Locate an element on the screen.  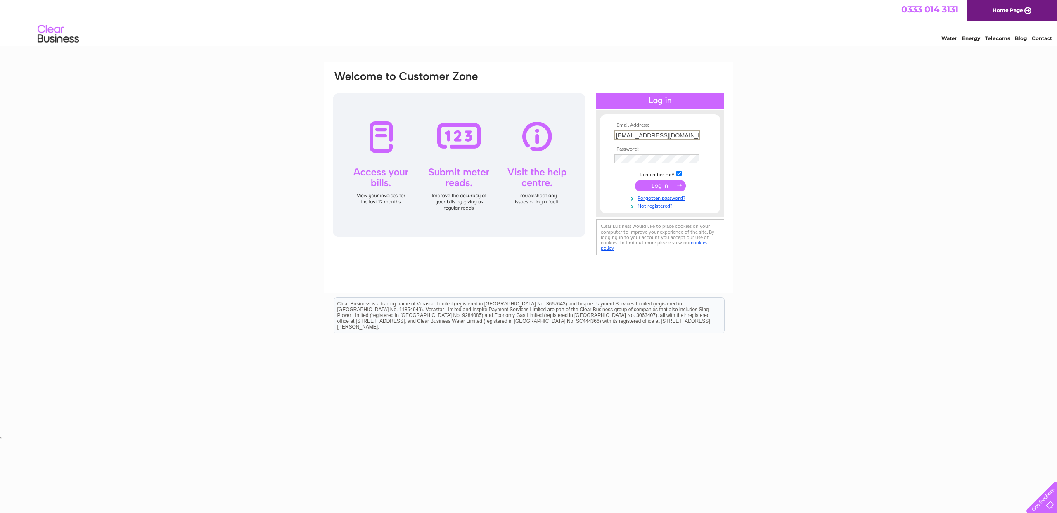
a: Forgotten password? is located at coordinates (661, 197).